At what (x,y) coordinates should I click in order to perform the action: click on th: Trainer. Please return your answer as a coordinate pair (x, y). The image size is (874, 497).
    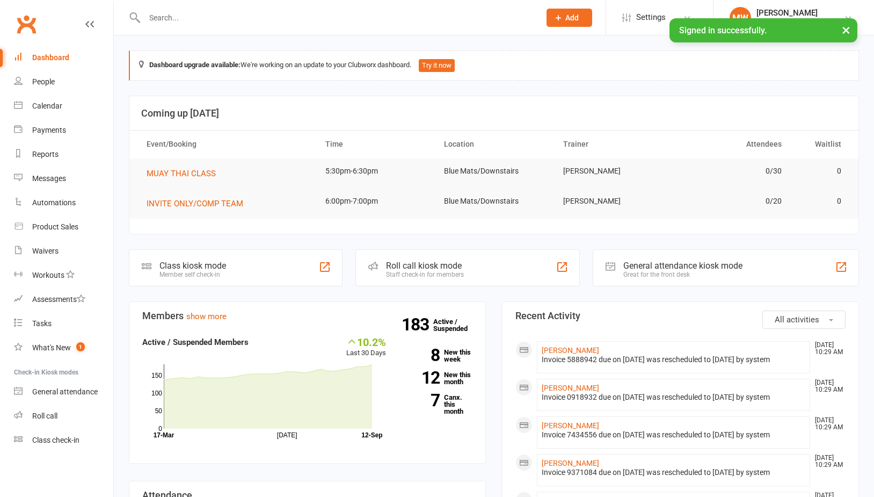
    Looking at the image, I should click on (613, 144).